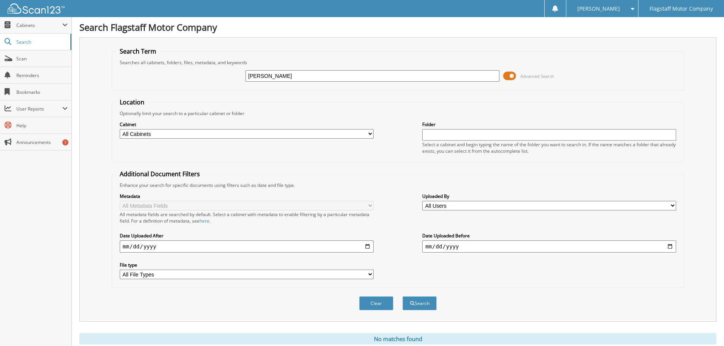  I want to click on div: All metadata fields are searched by default. Select a cabinet with metadata to enable filtering b..., so click(247, 218).